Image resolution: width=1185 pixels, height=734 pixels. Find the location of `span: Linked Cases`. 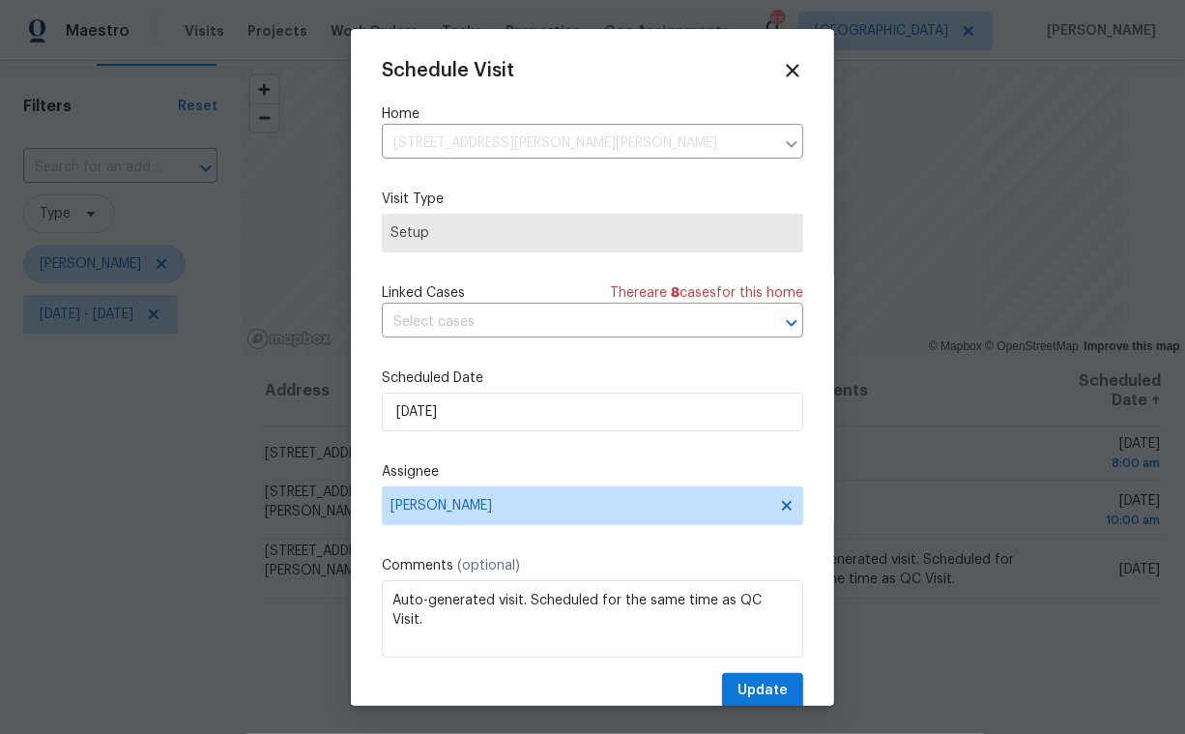

span: Linked Cases is located at coordinates (423, 293).